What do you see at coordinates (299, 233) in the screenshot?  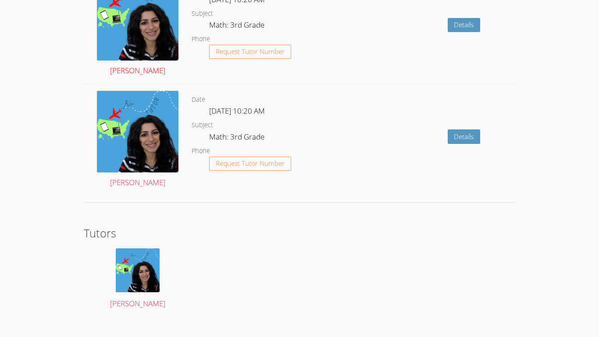 I see `h2: Tutors` at bounding box center [299, 233].